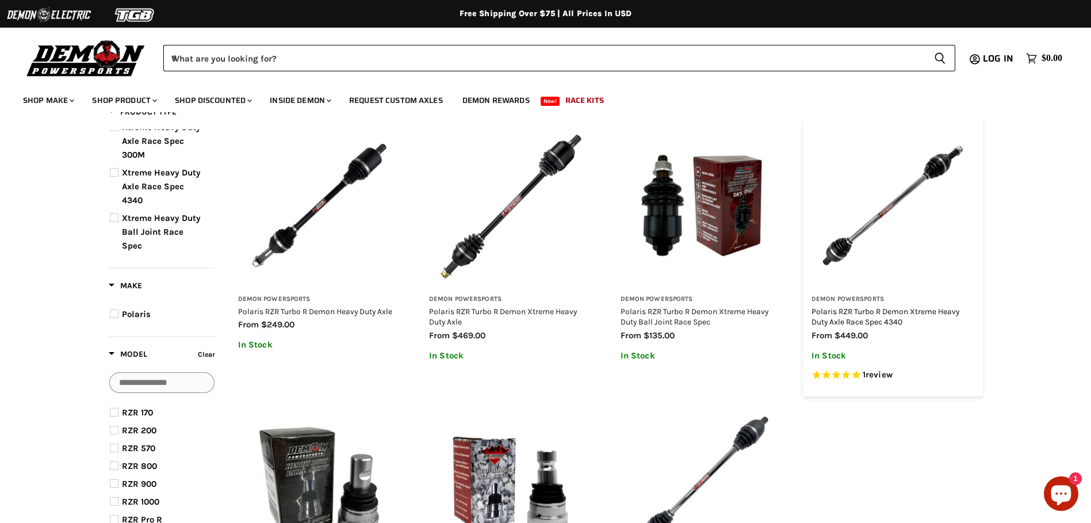 Image resolution: width=1091 pixels, height=523 pixels. Describe the element at coordinates (851, 335) in the screenshot. I see `span: $449.00` at that location.